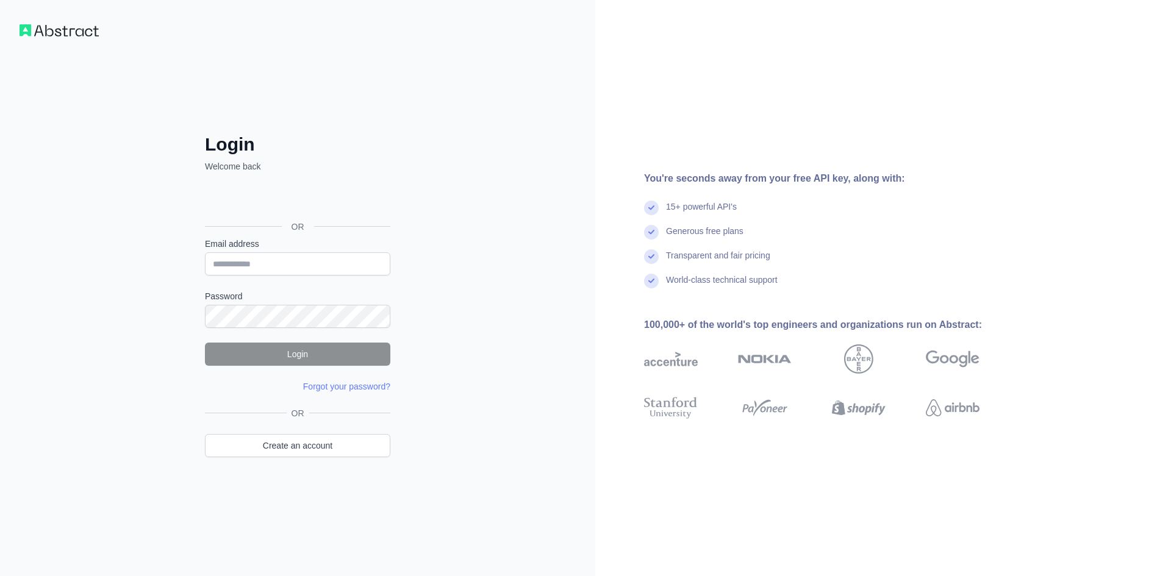 This screenshot has height=576, width=1171. What do you see at coordinates (298, 354) in the screenshot?
I see `button: Login` at bounding box center [298, 354].